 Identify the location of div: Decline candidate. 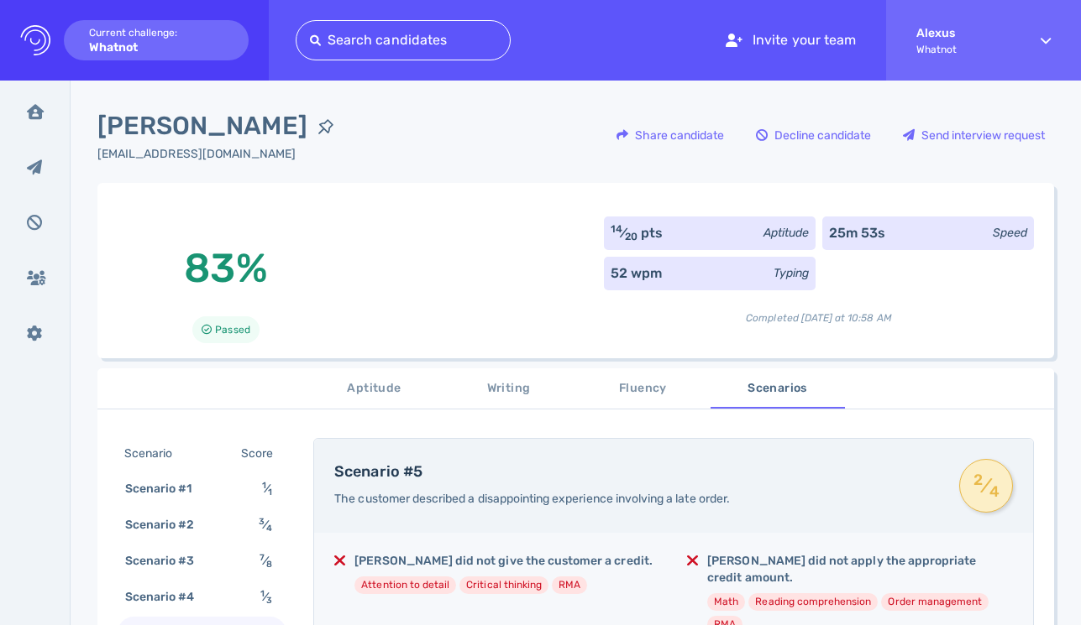
(813, 135).